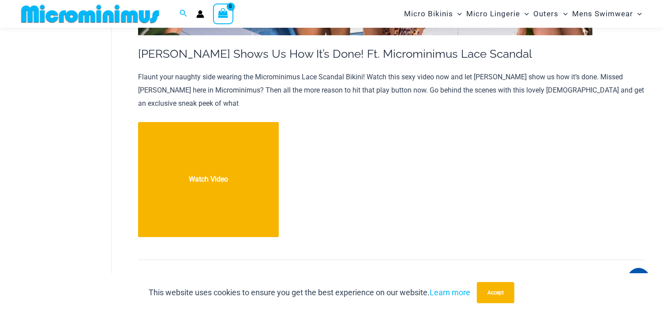 Image resolution: width=663 pixels, height=312 pixels. What do you see at coordinates (495, 293) in the screenshot?
I see `button: Accept` at bounding box center [495, 293].